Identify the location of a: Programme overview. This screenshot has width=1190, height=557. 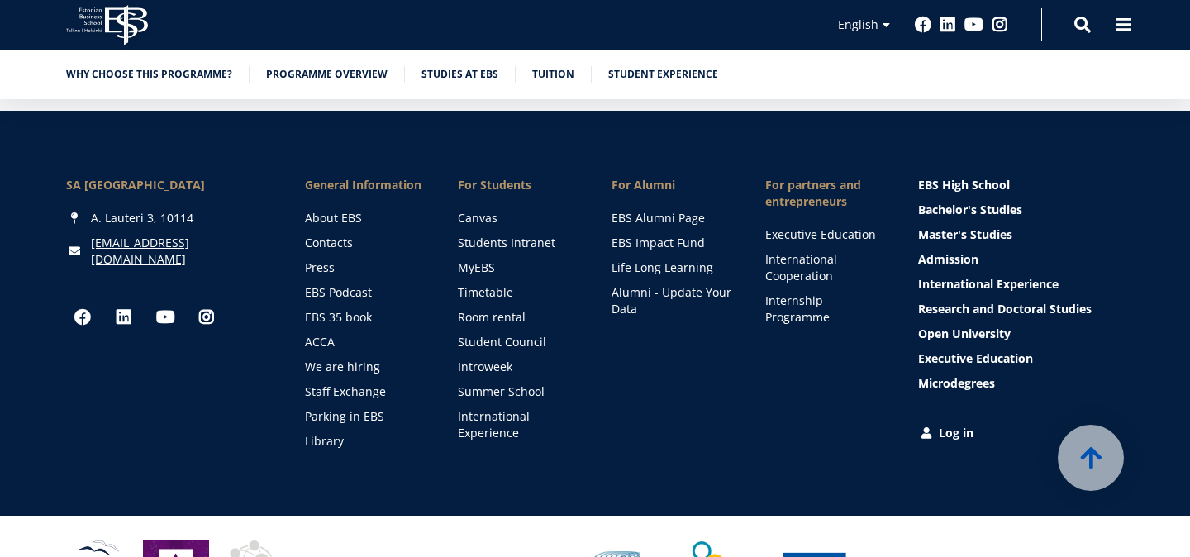
(326, 74).